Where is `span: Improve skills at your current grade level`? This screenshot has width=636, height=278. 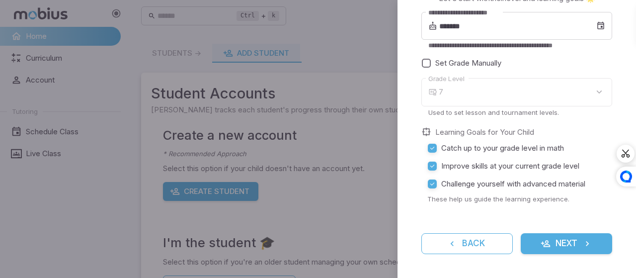
span: Improve skills at your current grade level is located at coordinates (510, 166).